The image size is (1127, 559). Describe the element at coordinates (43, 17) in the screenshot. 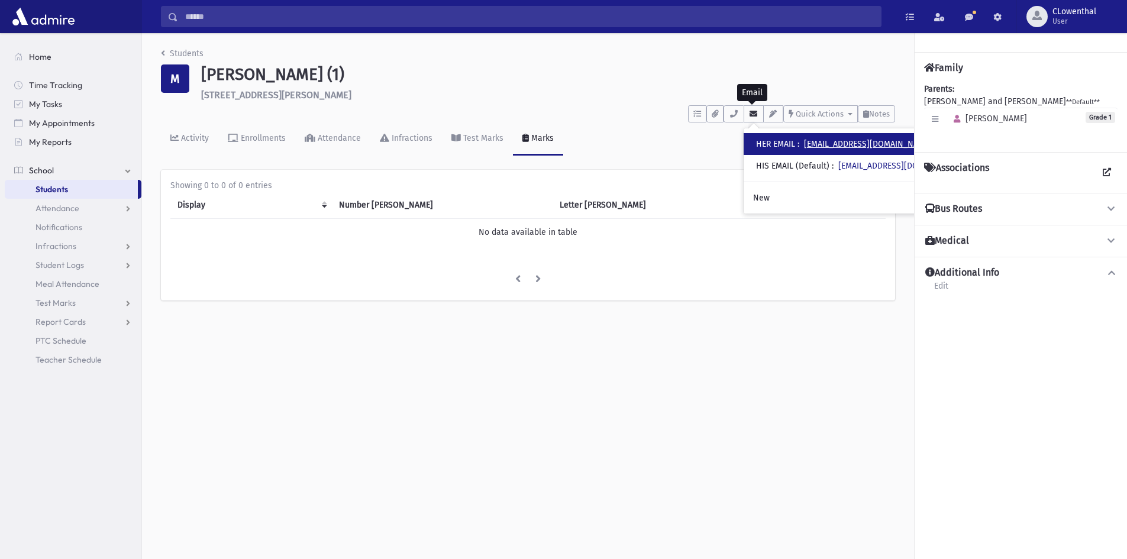

I see `img: AdmirePro` at that location.